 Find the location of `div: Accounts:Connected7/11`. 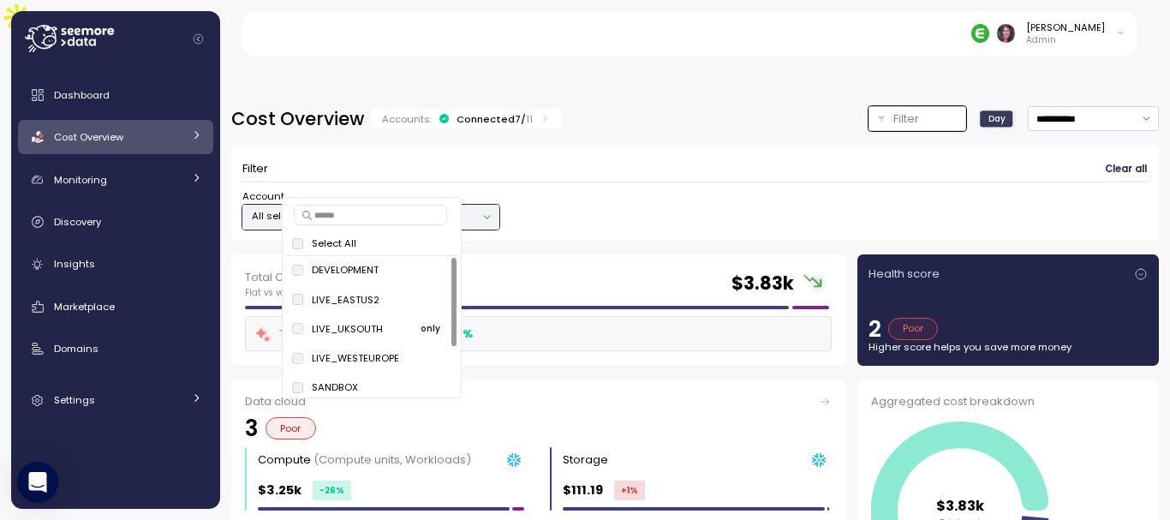

div: Accounts:Connected7/11 is located at coordinates (466, 118).